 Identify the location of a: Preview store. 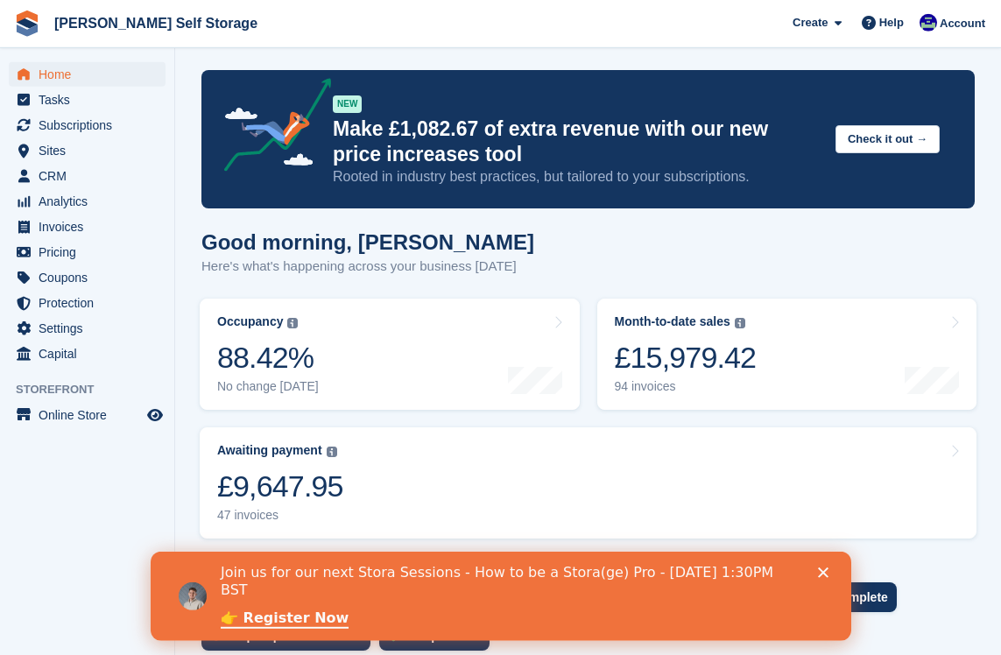
(155, 415).